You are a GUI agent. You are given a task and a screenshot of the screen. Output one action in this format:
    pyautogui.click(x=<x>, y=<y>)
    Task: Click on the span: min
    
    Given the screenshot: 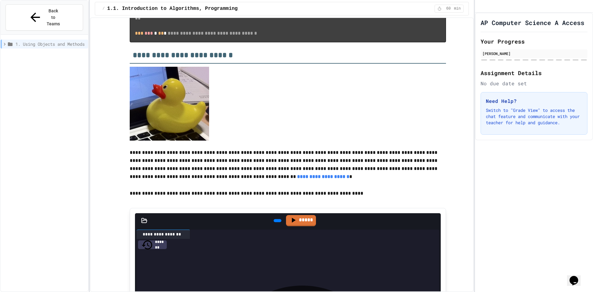 What is the action you would take?
    pyautogui.click(x=457, y=9)
    